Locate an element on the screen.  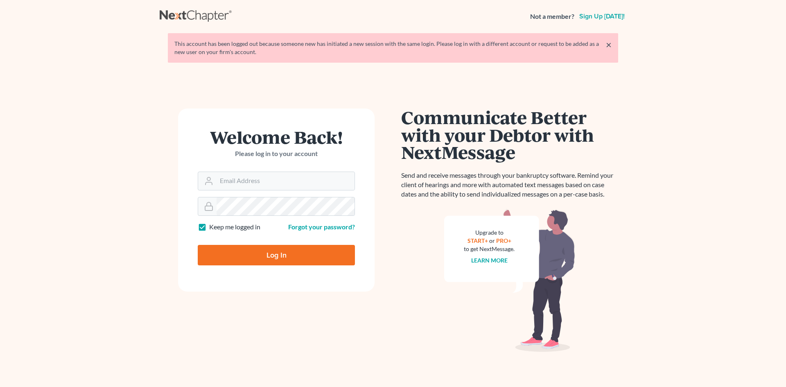
img: nextmessage_bg-59042aed3d76b12b5cd301f8e5b87938c9018125f34e5fa2b7a6b67550977c72.svg is located at coordinates (510, 281).